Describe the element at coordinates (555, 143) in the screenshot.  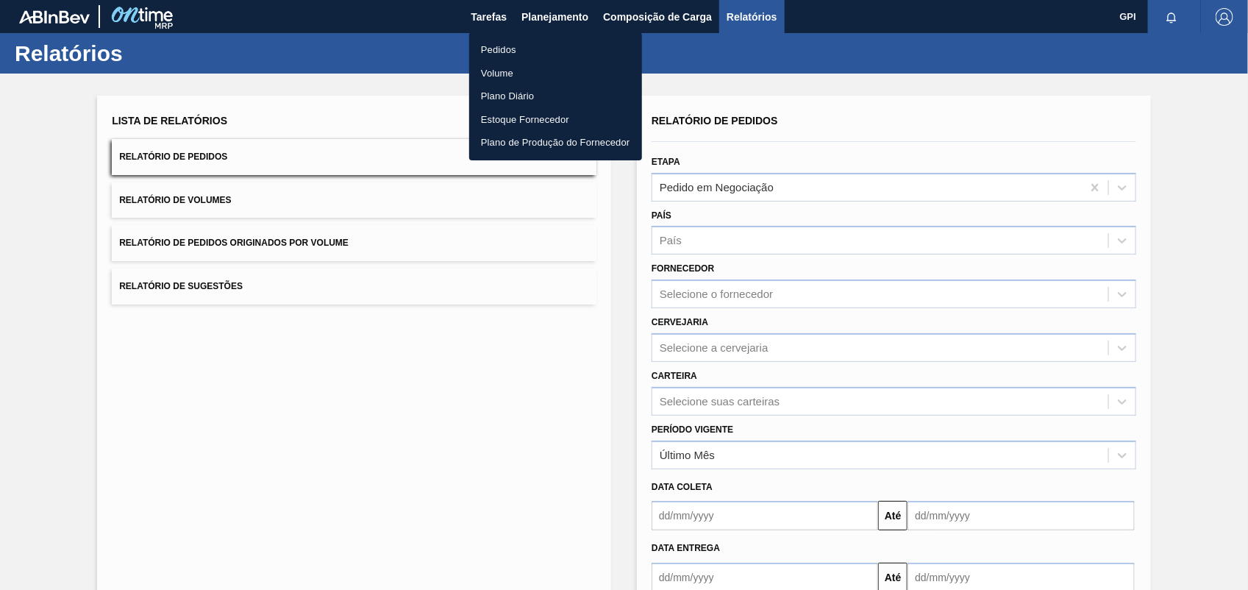
I see `li: Plano de Produção do Fornecedor` at that location.